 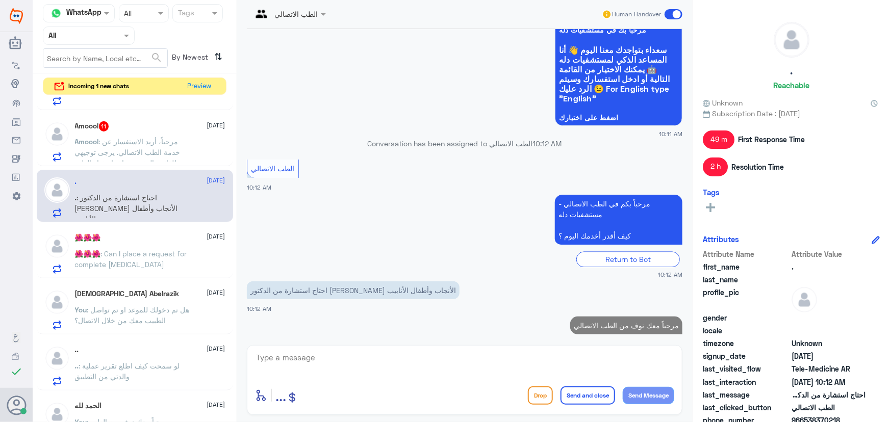 What do you see at coordinates (87, 141) in the screenshot?
I see `span: Amoool` at bounding box center [87, 141].